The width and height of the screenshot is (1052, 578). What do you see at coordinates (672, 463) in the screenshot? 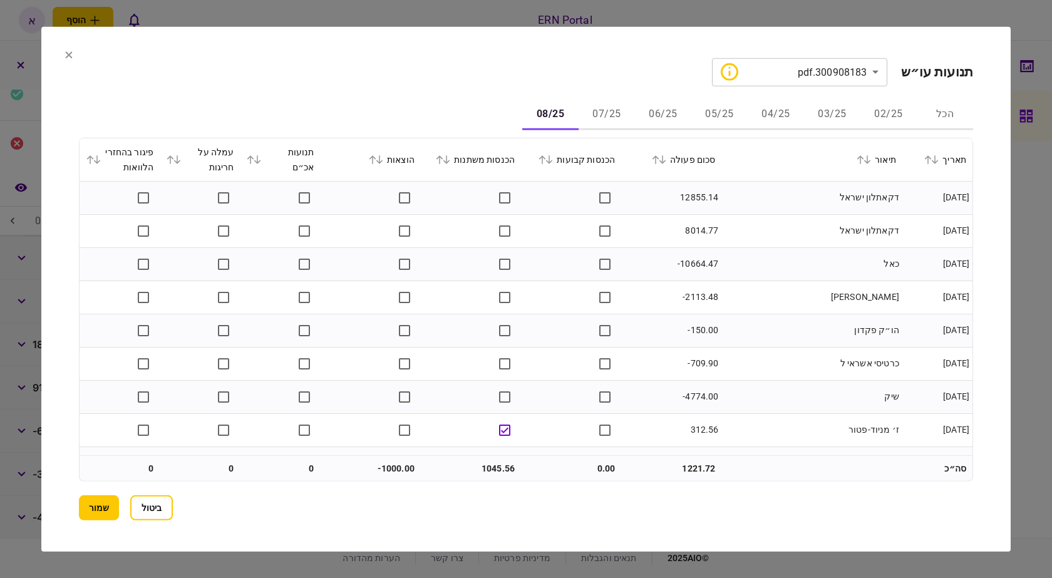
I see `td: 733.00` at bounding box center [672, 463].